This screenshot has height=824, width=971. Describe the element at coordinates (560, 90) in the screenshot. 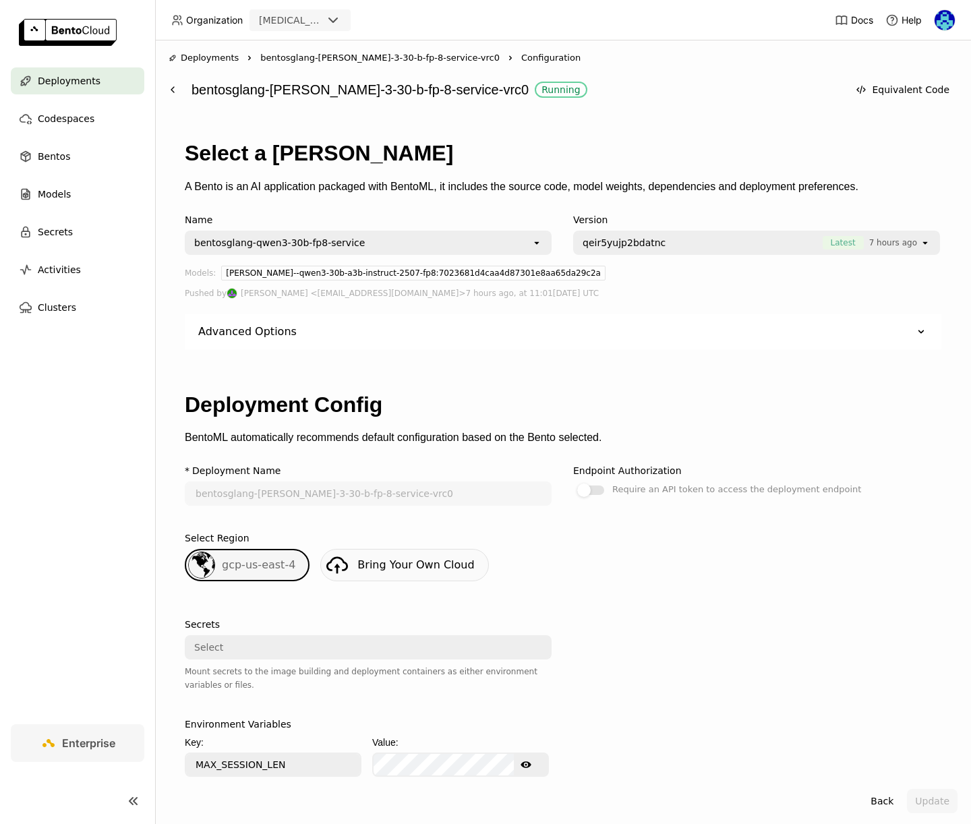

I see `div: Running` at that location.